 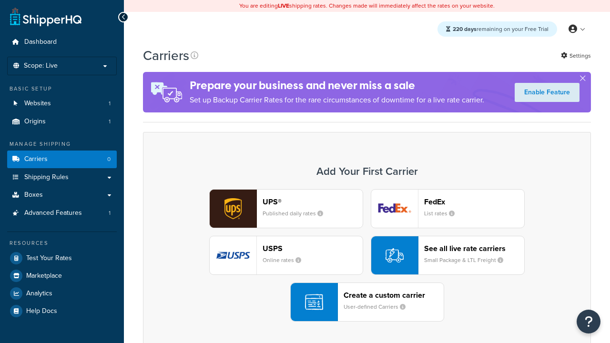 What do you see at coordinates (38, 103) in the screenshot?
I see `span: Websites` at bounding box center [38, 103].